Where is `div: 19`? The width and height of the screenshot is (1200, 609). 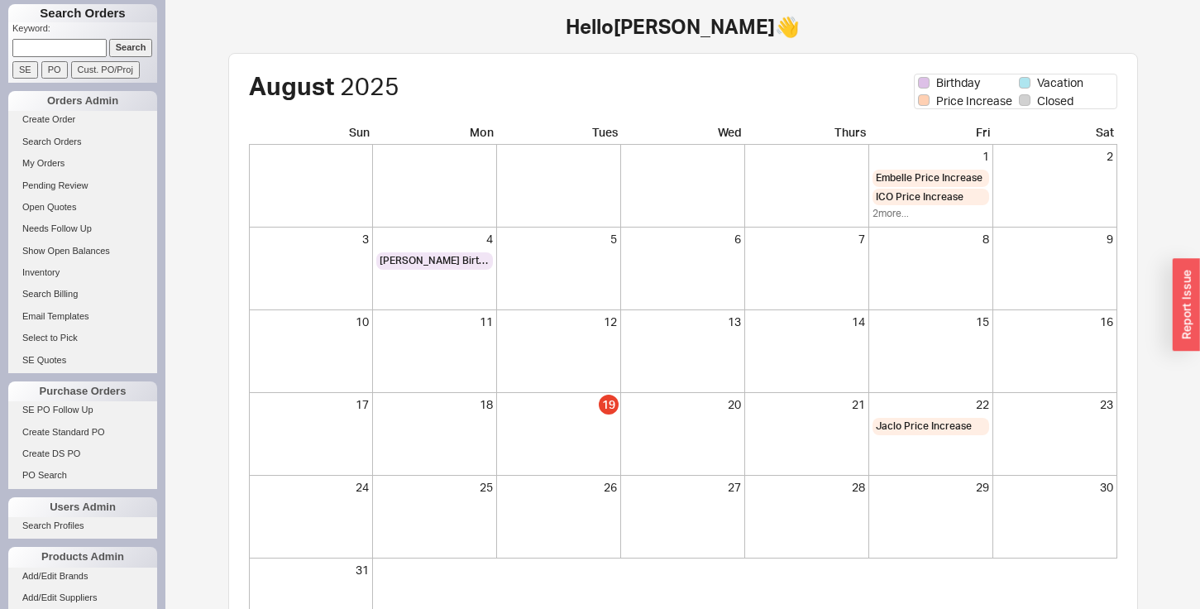 div: 19 is located at coordinates (609, 405).